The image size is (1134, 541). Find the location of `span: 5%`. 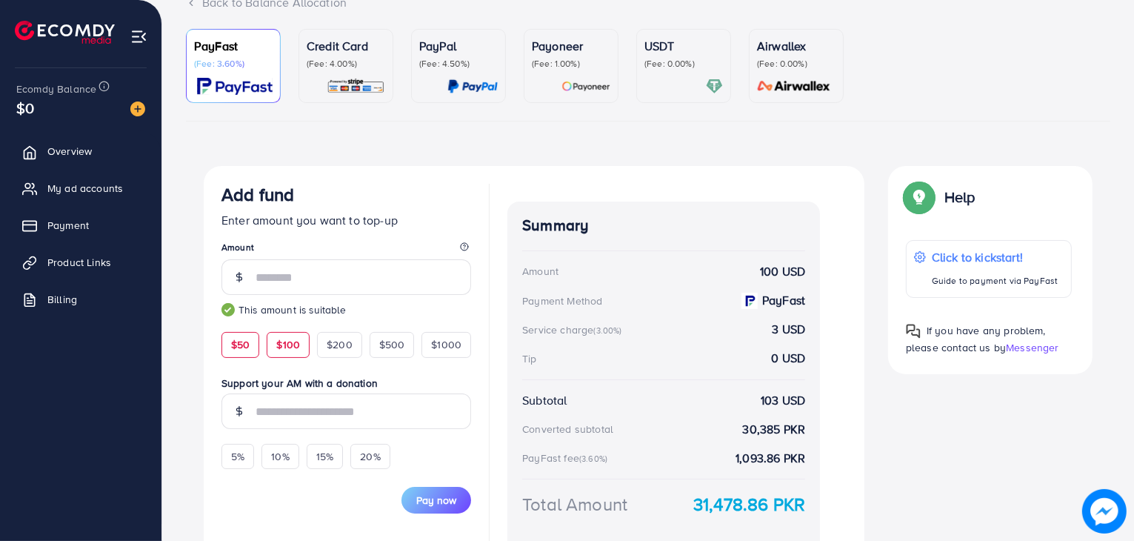

span: 5% is located at coordinates (238, 456).